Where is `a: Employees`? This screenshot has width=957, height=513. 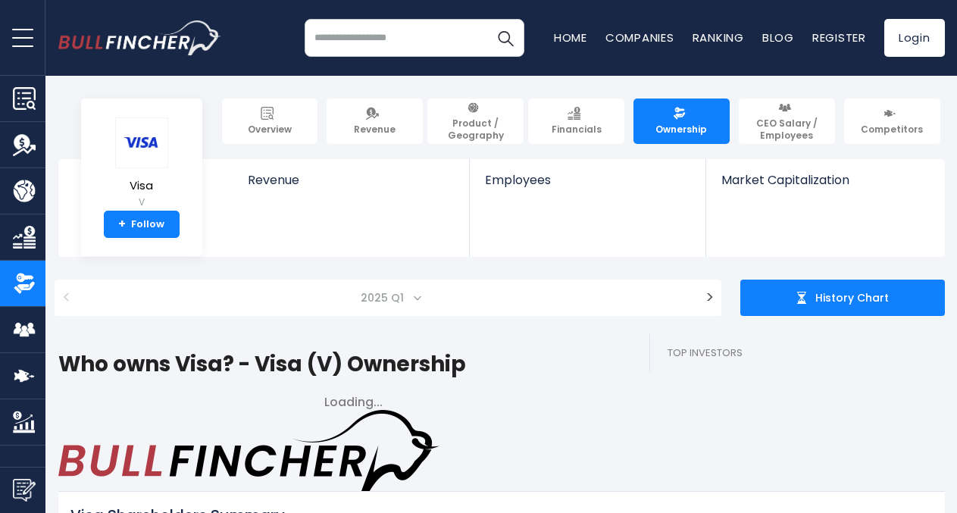
a: Employees is located at coordinates (587, 186).